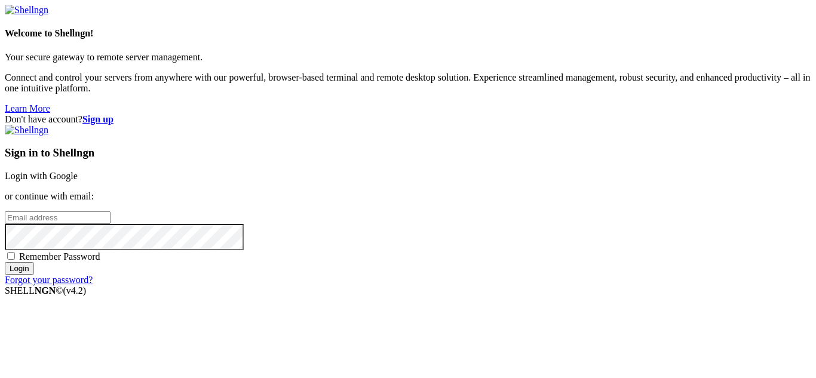 Image resolution: width=816 pixels, height=378 pixels. I want to click on span: SHELL ©, so click(45, 290).